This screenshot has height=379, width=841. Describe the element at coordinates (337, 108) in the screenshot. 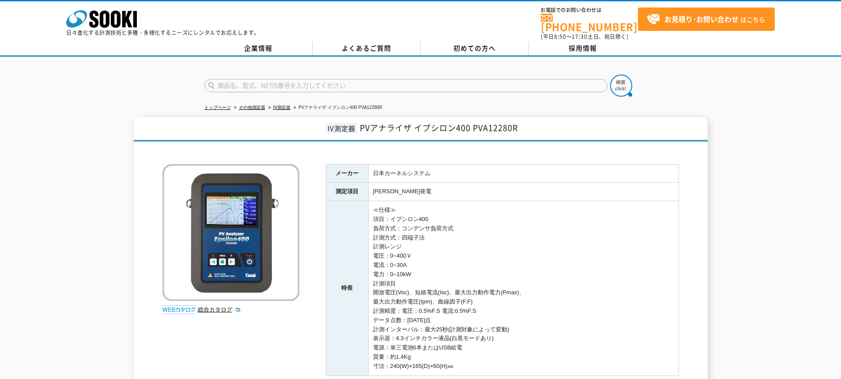

I see `li: PVアナライザ イプシロン400 PVA12280R` at that location.